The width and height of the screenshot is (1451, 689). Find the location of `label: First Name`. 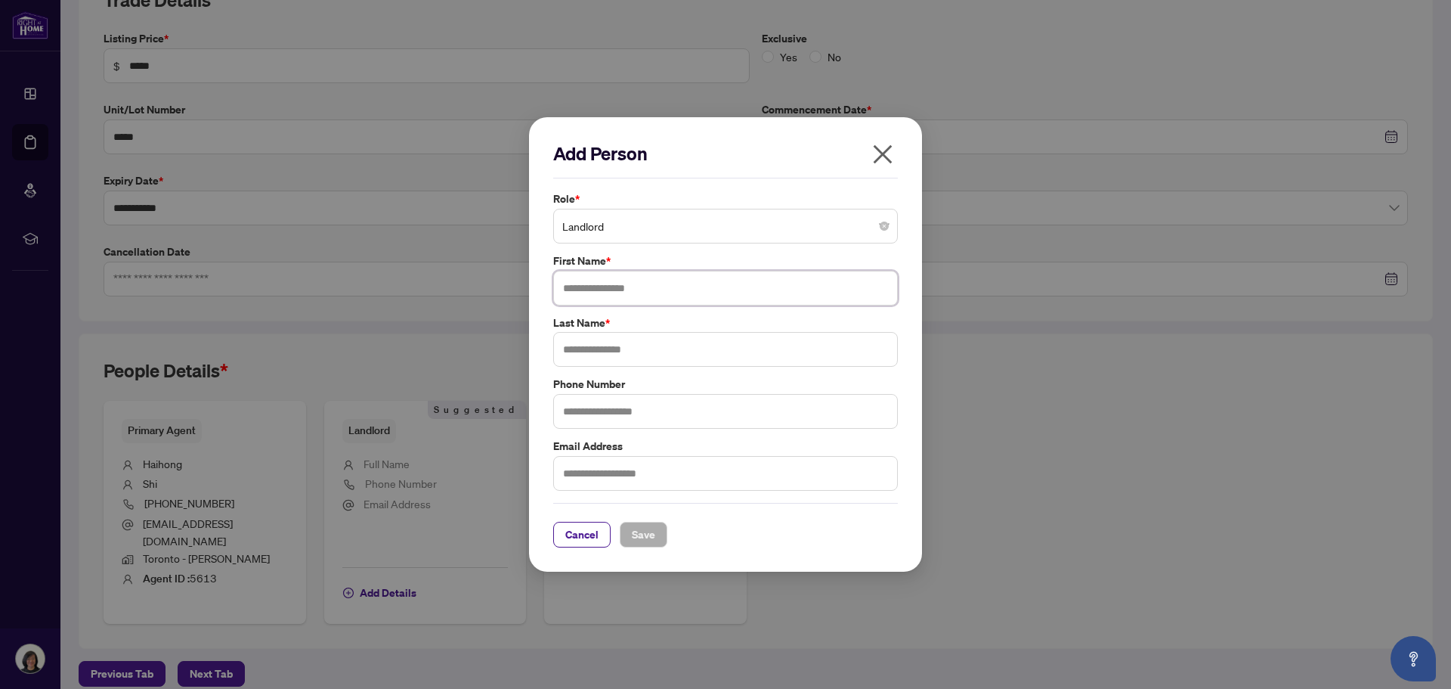

label: First Name is located at coordinates (726, 261).